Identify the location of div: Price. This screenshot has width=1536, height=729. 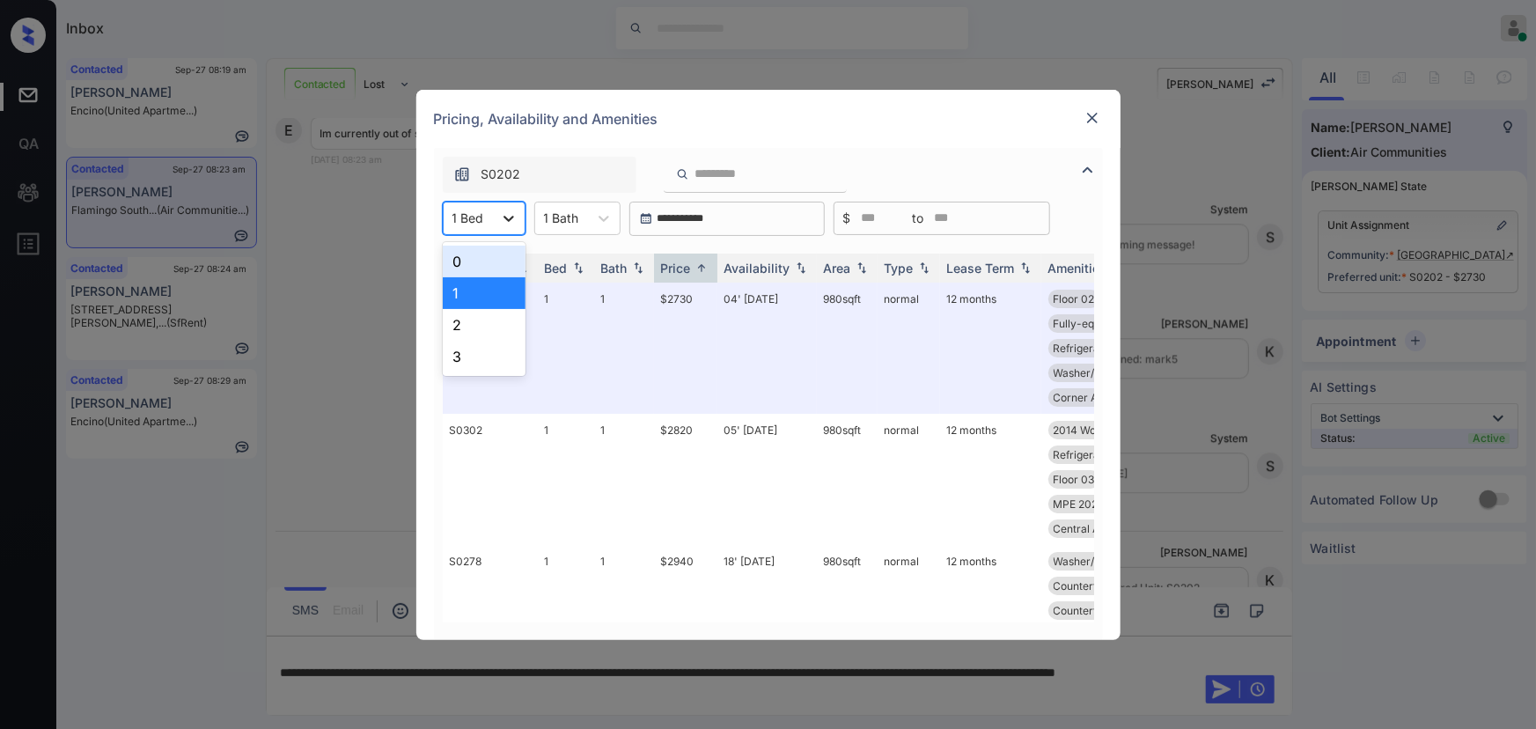
(676, 268).